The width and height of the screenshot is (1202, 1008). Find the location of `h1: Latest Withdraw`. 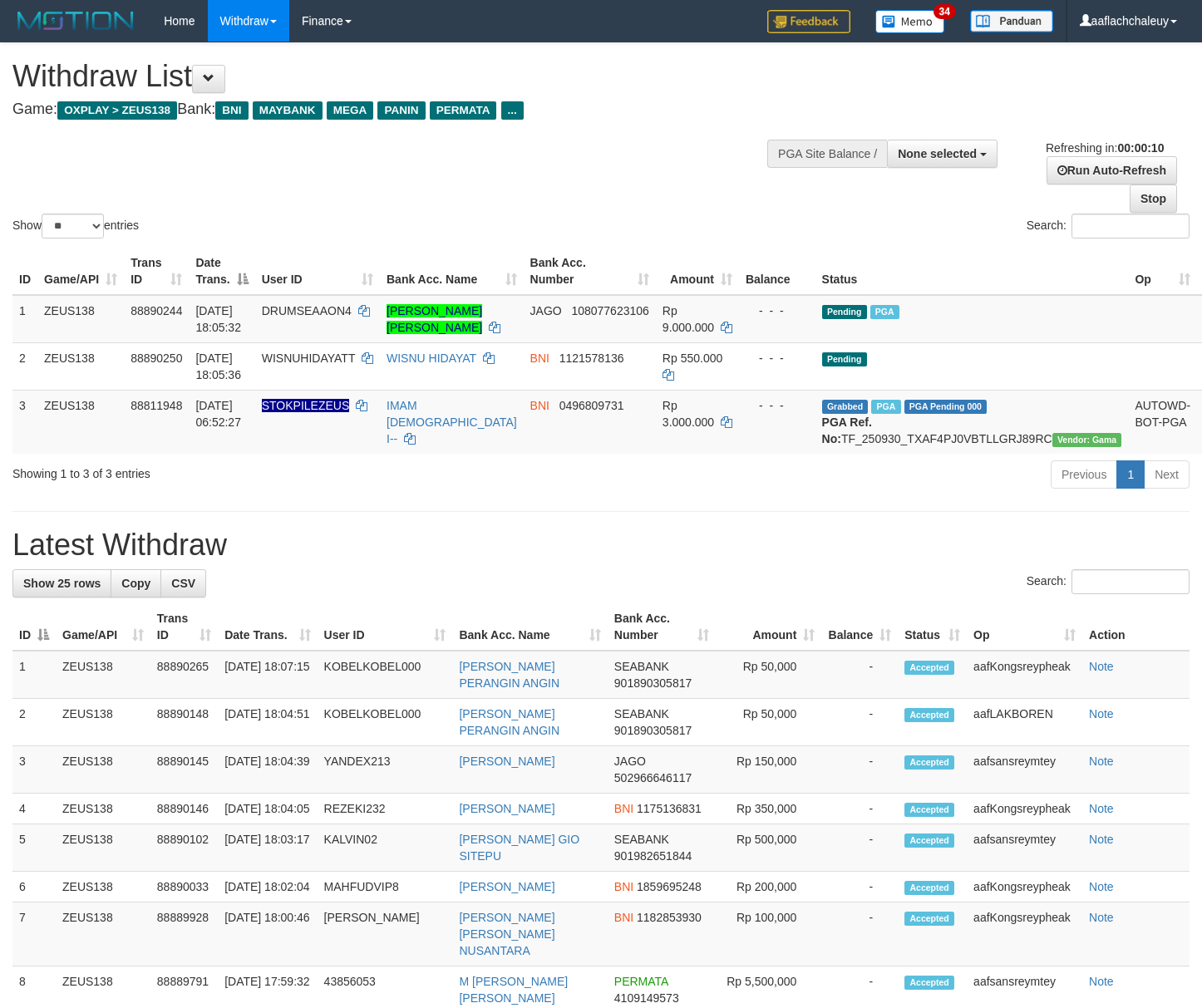

h1: Latest Withdraw is located at coordinates (601, 545).